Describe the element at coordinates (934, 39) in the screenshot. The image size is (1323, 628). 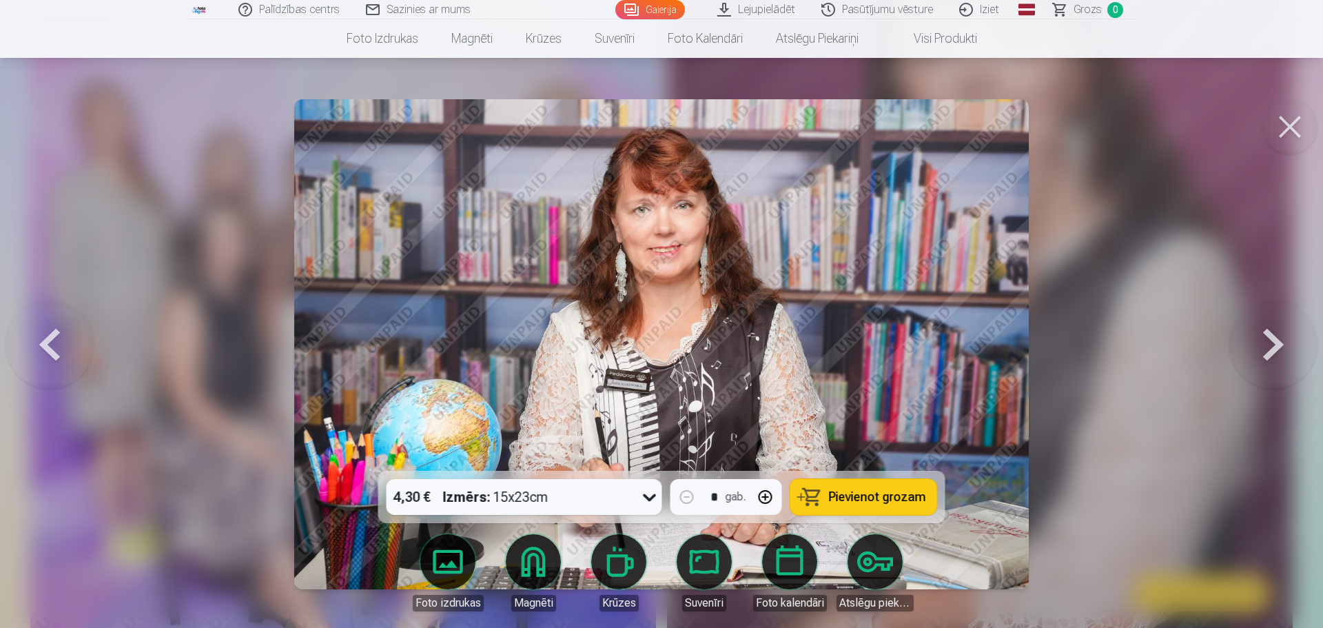
I see `a: Visi produkti` at that location.